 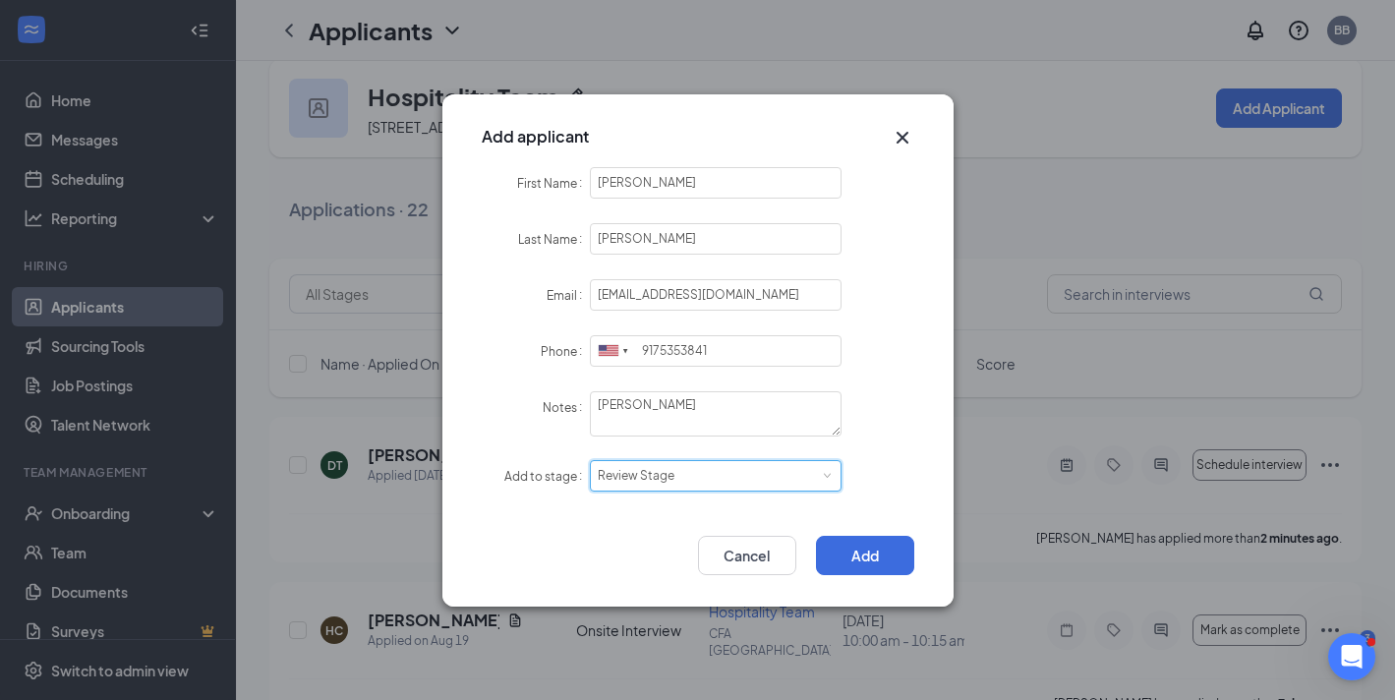 What do you see at coordinates (553, 239) in the screenshot?
I see `label: Last Name` at bounding box center [553, 239].